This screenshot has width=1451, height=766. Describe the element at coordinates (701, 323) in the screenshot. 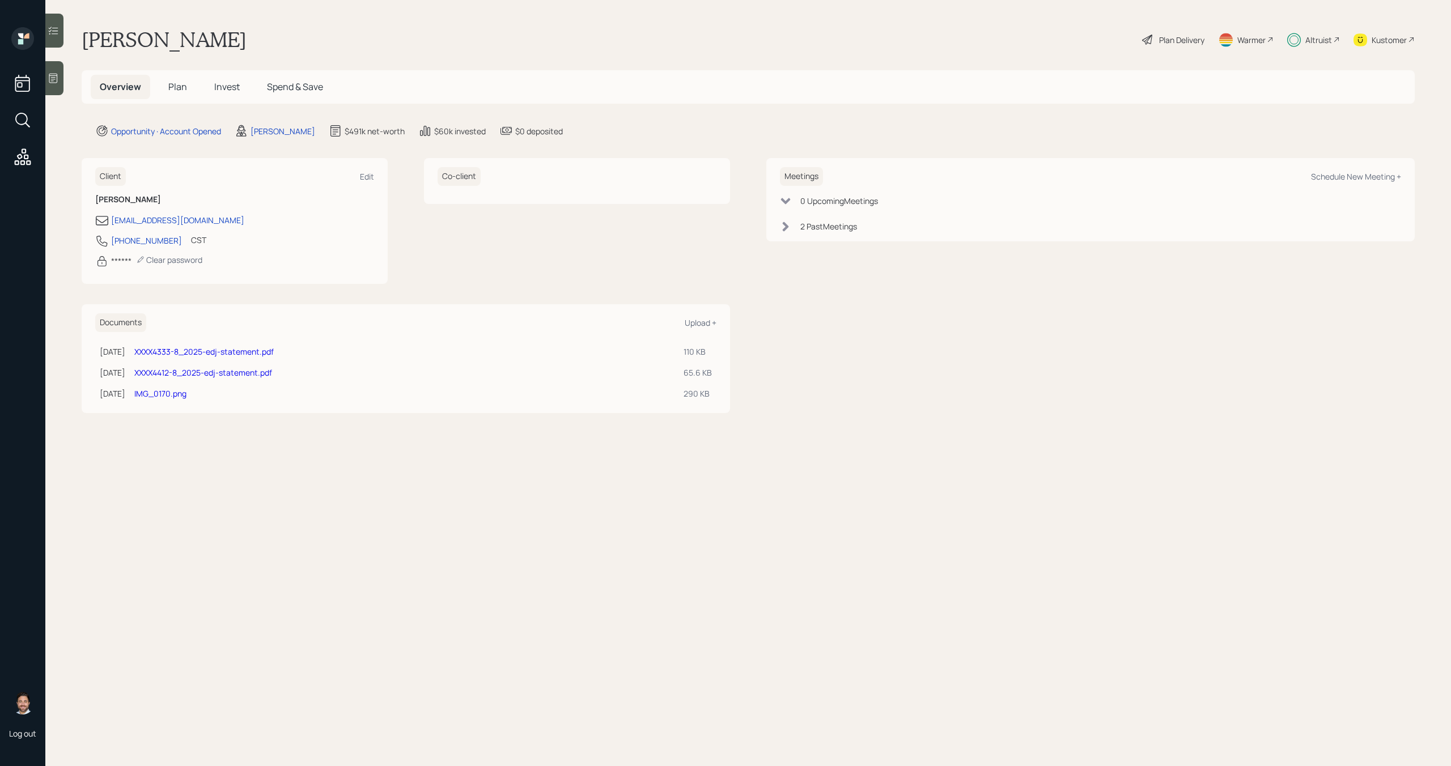

I see `div: Upload +` at that location.